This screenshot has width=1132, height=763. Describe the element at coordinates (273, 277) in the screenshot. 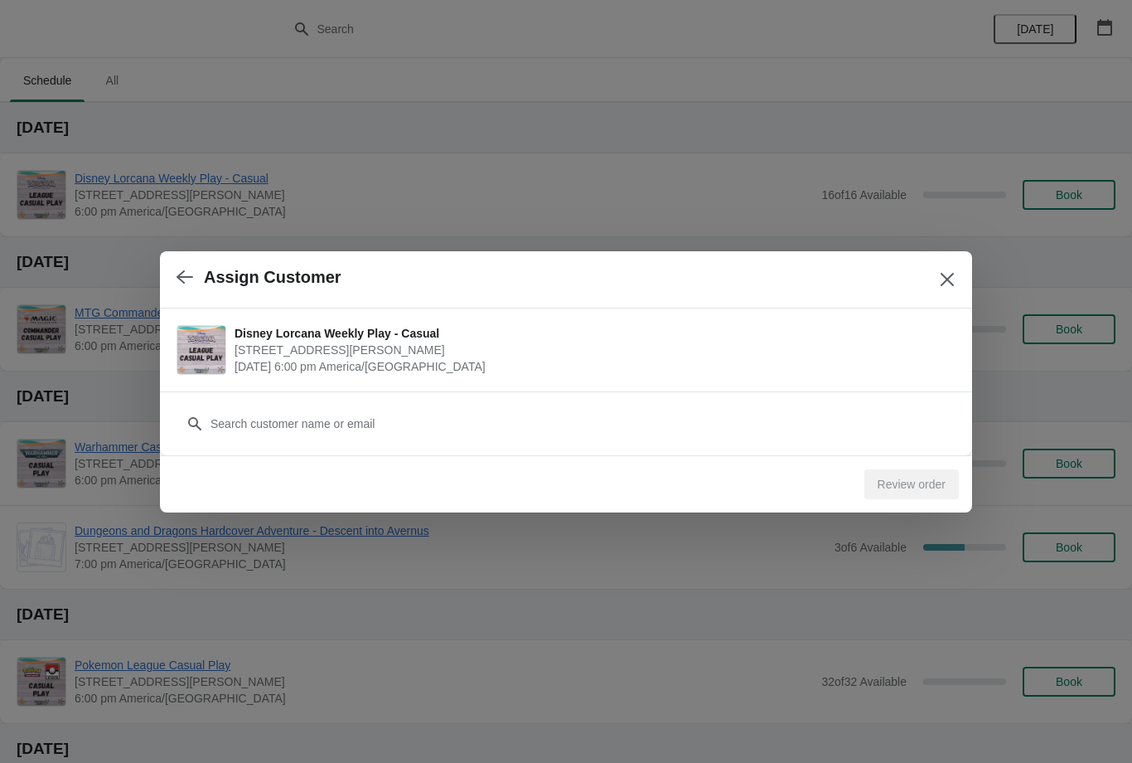

I see `h2: Assign Customer` at that location.